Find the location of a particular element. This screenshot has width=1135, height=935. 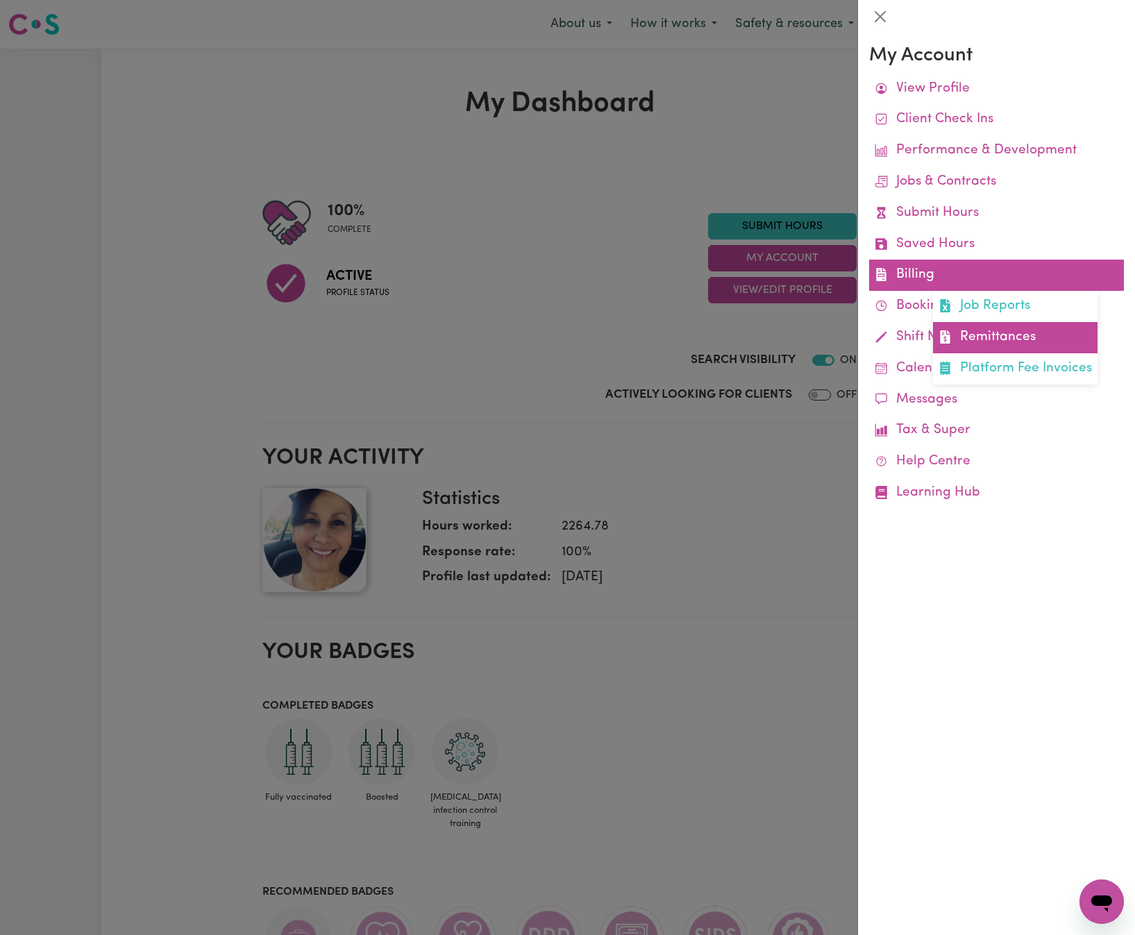

a: Bookings is located at coordinates (996, 306).